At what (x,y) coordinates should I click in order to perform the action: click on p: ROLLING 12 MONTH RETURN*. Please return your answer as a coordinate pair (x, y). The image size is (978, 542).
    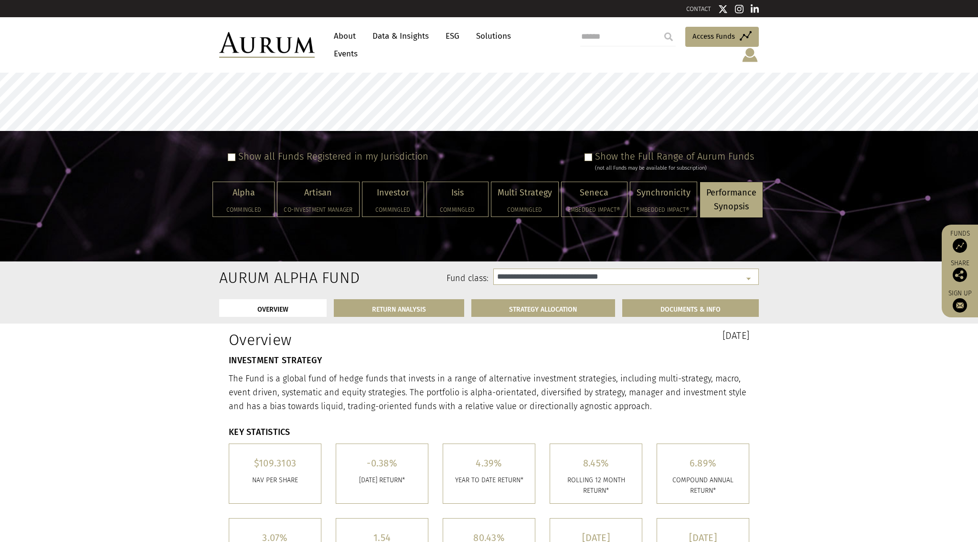
    Looking at the image, I should click on (596, 485).